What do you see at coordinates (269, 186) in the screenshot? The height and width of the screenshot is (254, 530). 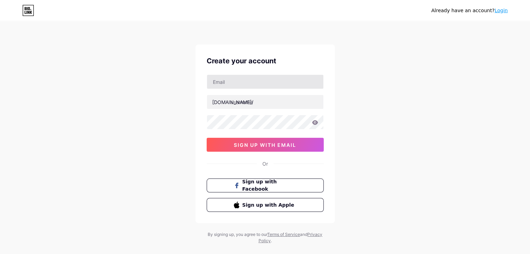 I see `span: Sign up with Facebook` at bounding box center [269, 186].